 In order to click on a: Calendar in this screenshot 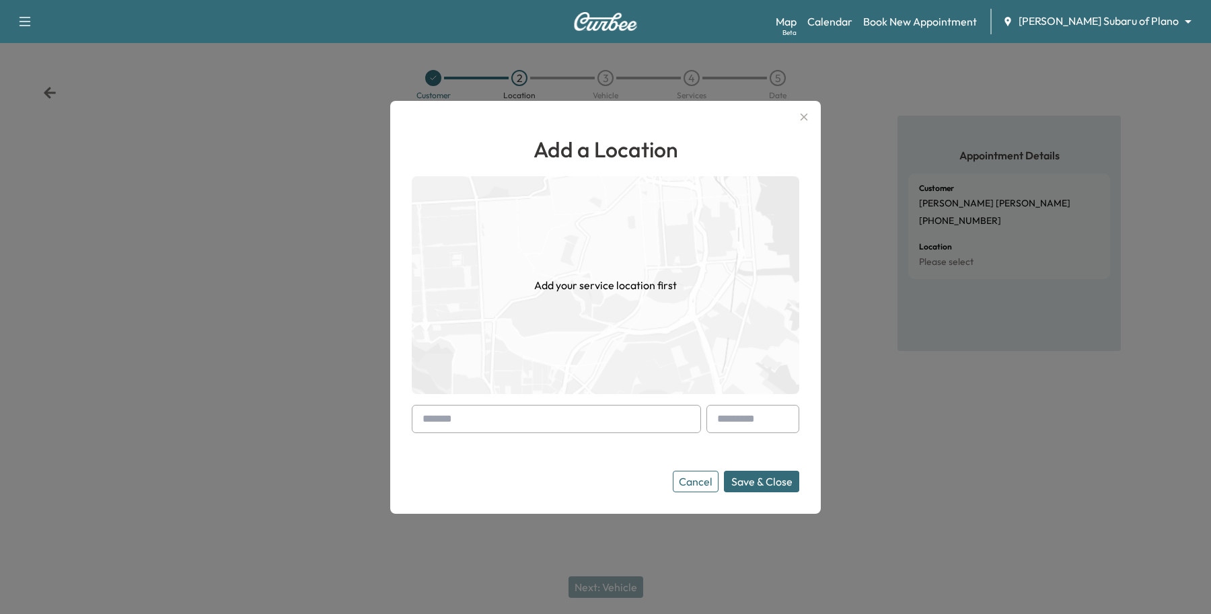, I will do `click(830, 22)`.